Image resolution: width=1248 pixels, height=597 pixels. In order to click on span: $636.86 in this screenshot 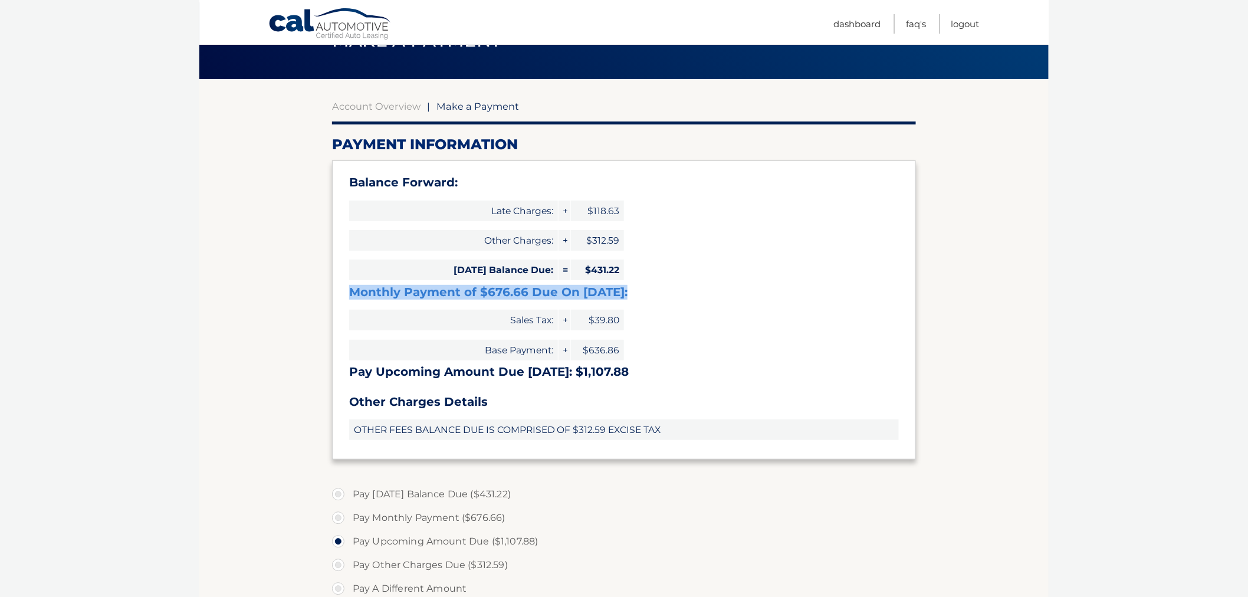, I will do `click(597, 350)`.